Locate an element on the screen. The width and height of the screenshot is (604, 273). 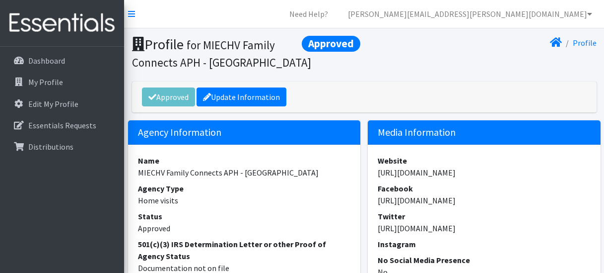
p: Edit My Profile is located at coordinates (53, 104).